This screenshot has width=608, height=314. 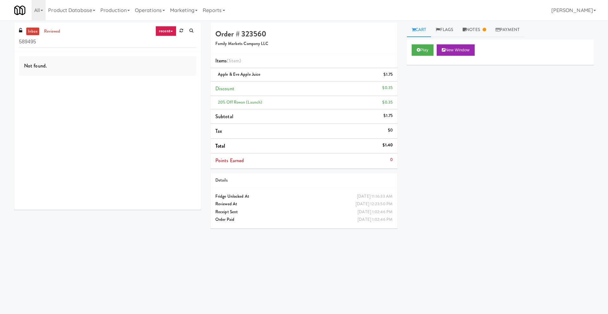 What do you see at coordinates (387, 145) in the screenshot?
I see `div: $1.40` at bounding box center [387, 145].